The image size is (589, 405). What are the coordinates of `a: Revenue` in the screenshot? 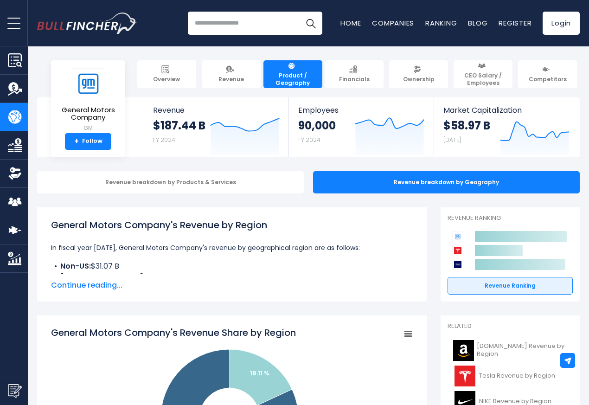 It's located at (231, 74).